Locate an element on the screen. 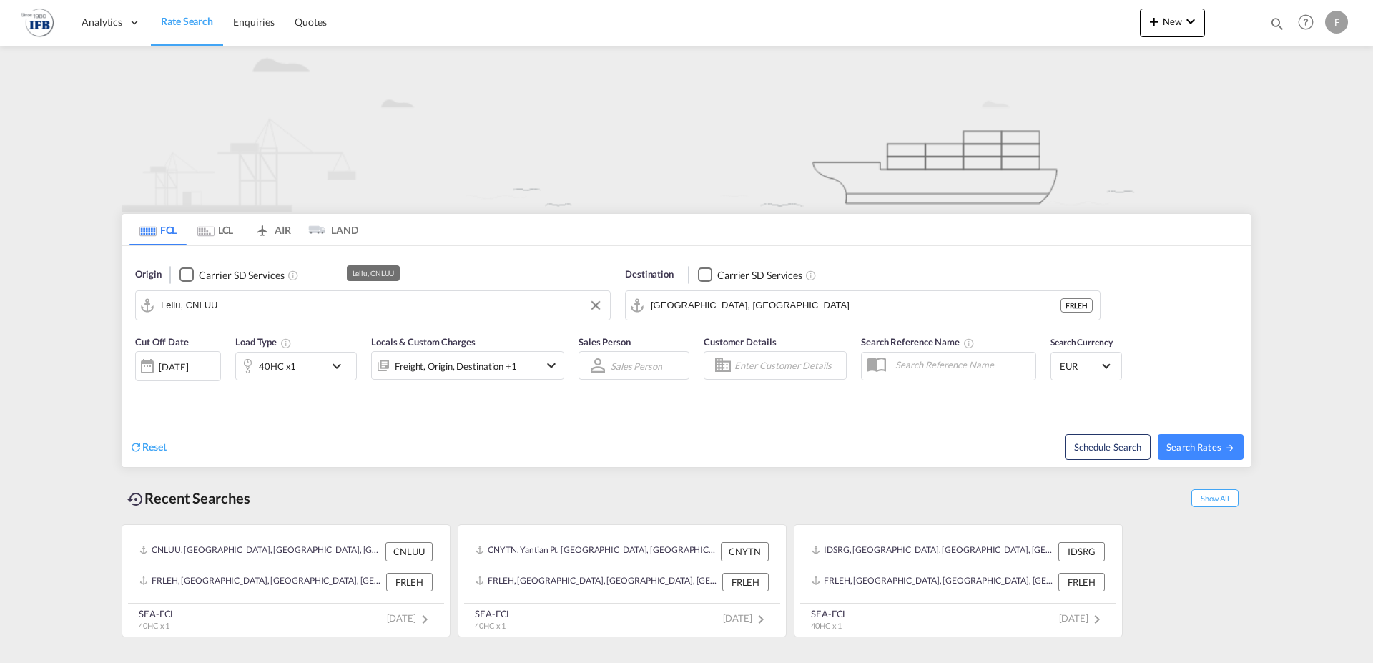 The image size is (1373, 663). input: Enter Customer Details is located at coordinates (788, 366).